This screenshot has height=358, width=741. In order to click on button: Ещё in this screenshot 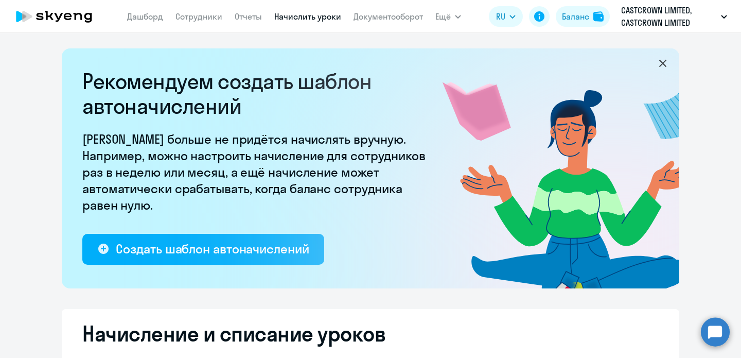, I will do `click(448, 16)`.